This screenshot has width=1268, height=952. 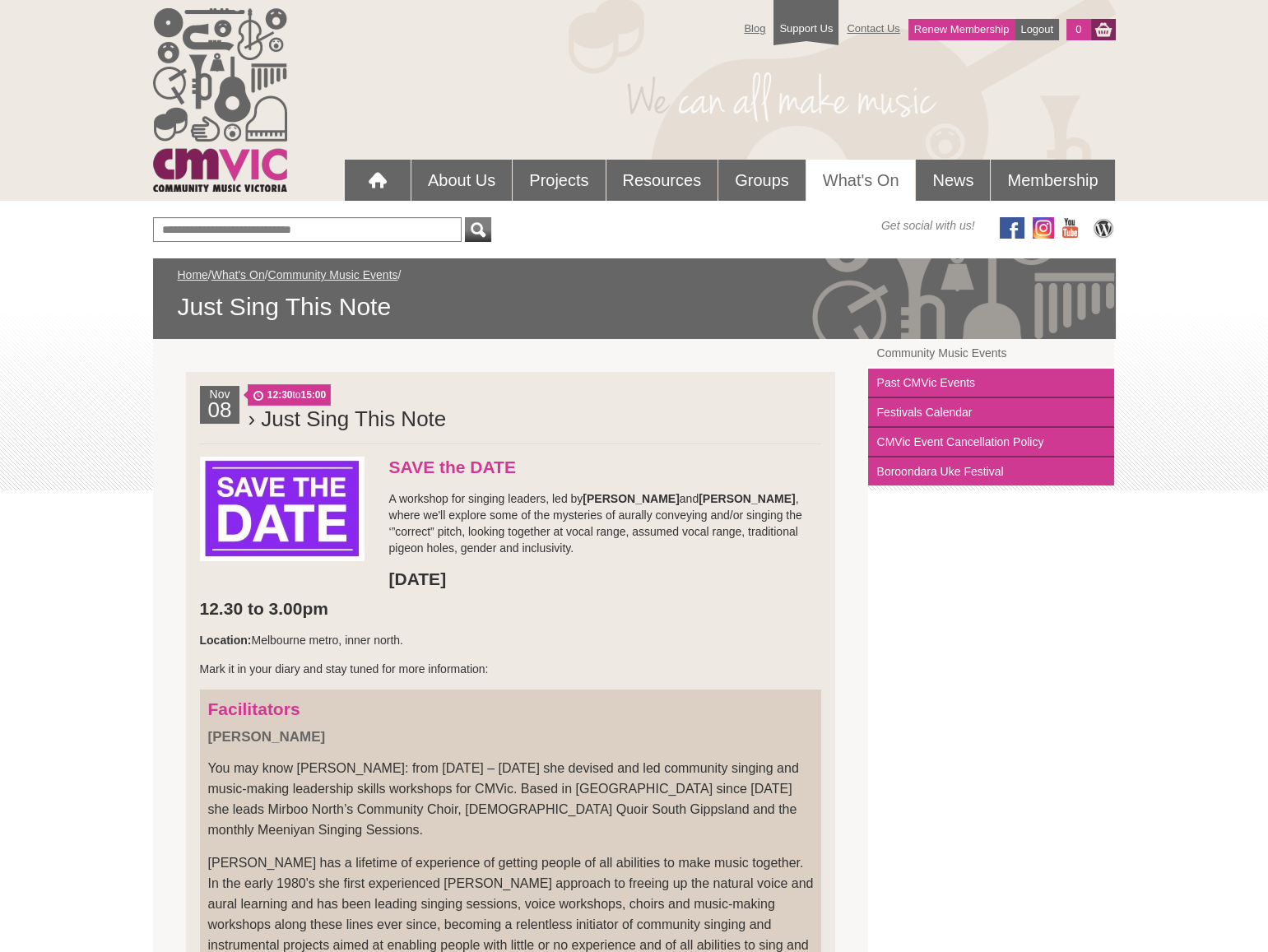 I want to click on a: 0, so click(x=1078, y=30).